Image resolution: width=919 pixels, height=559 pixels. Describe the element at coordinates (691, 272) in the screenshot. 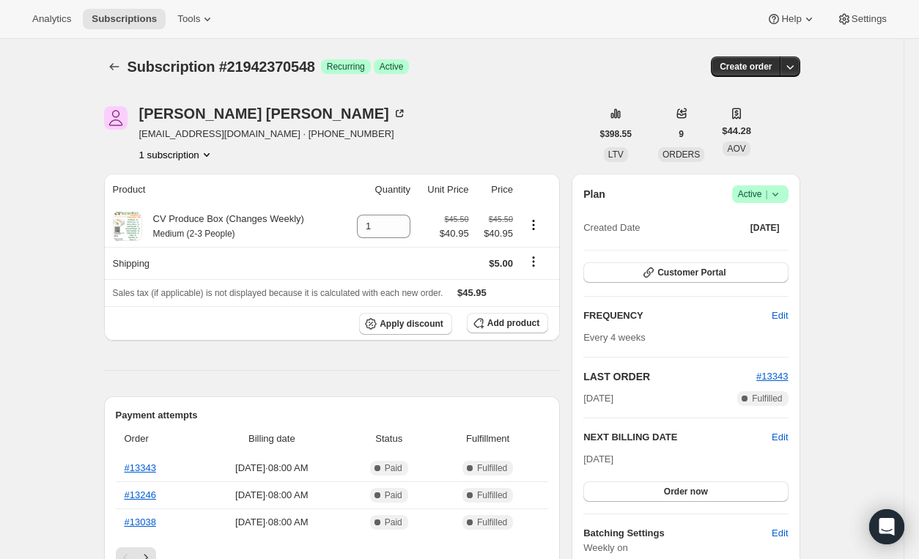

I see `span: Customer Portal` at that location.